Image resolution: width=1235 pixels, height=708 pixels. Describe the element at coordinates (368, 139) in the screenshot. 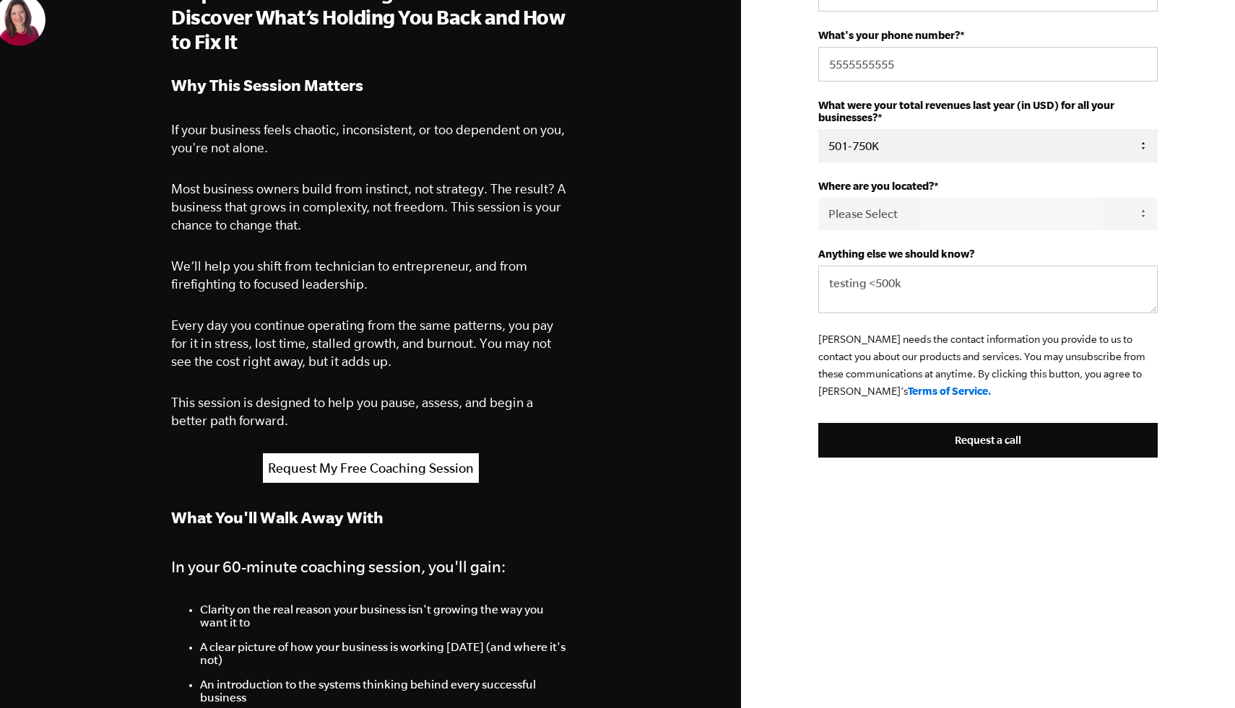

I see `span: If your business feels chaotic, inconsistent, or too dependent on you, you're not alone.` at that location.